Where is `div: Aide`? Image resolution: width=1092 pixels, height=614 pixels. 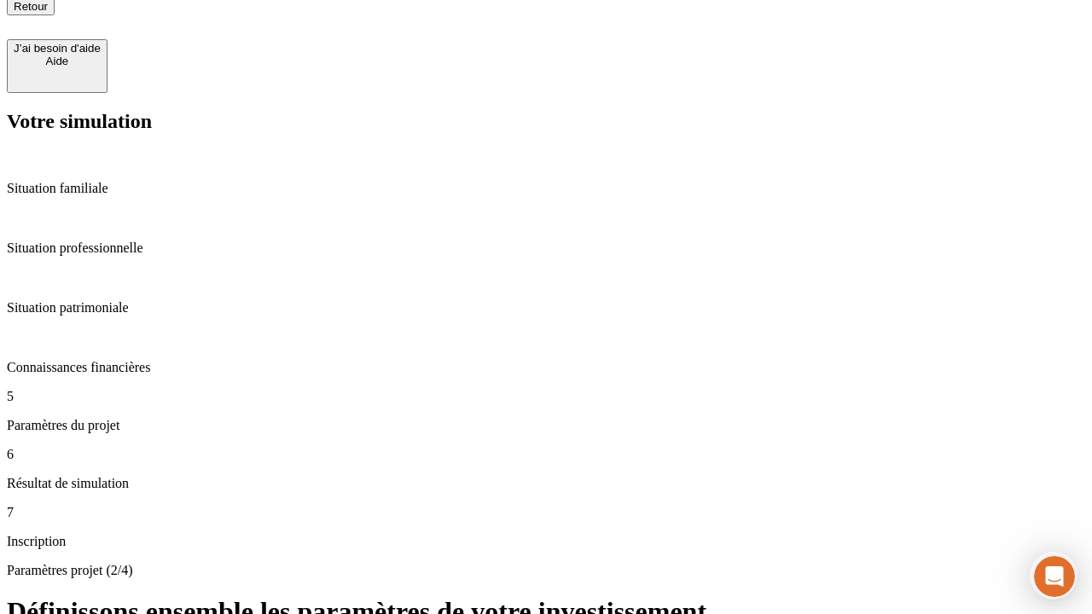 div: Aide is located at coordinates (57, 61).